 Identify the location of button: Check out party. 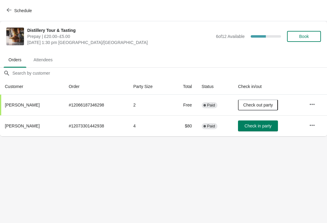
(258, 105).